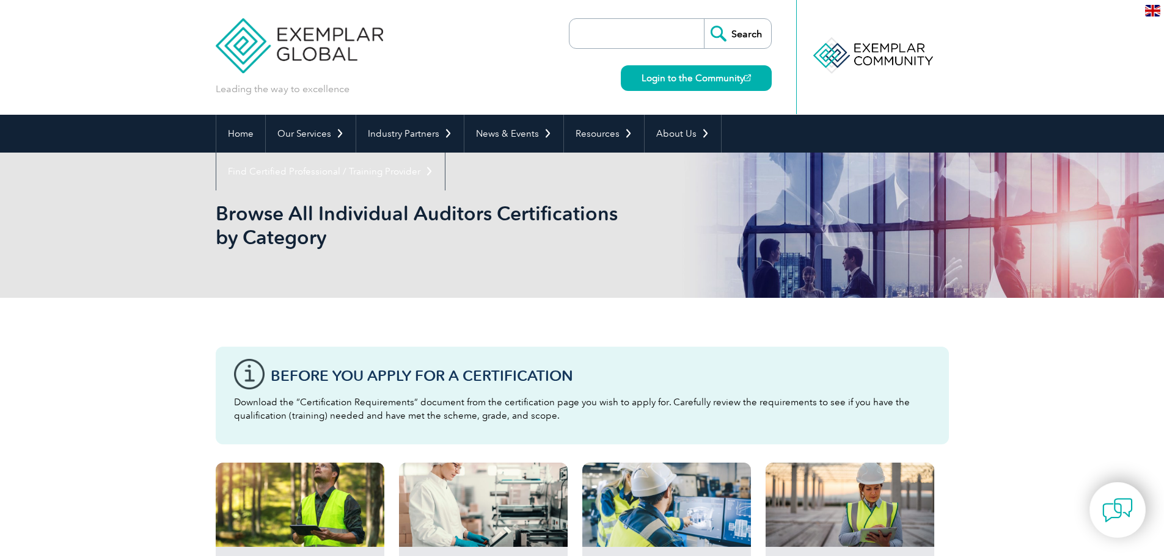 The height and width of the screenshot is (556, 1164). I want to click on a: Login to the Community, so click(696, 78).